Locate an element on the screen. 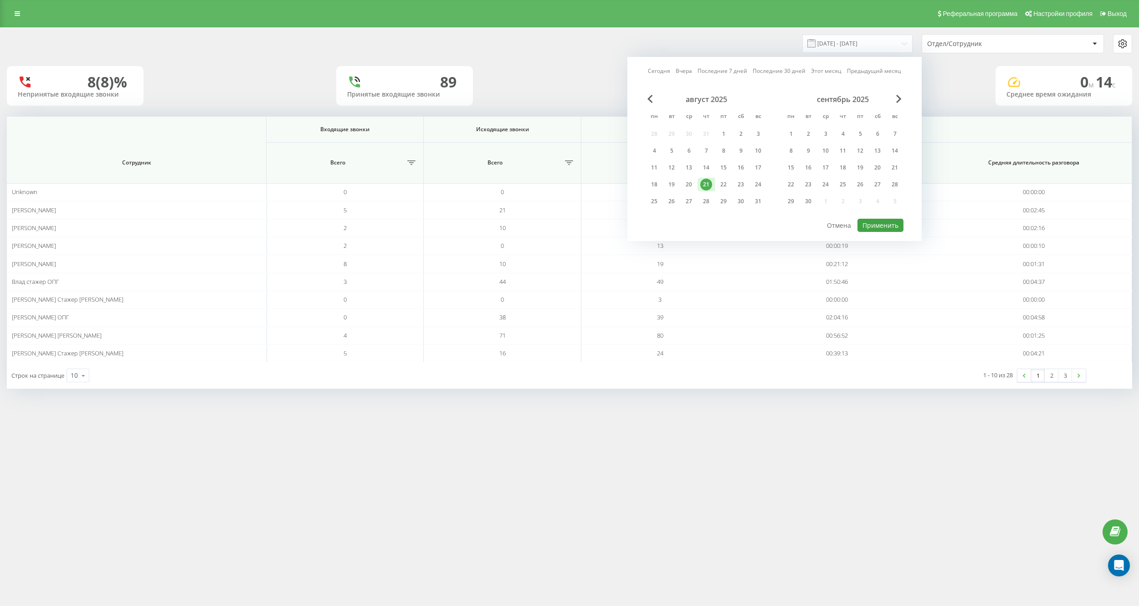 The width and height of the screenshot is (1139, 606). div: пт 26 сент. 2025 г. is located at coordinates (860, 184).